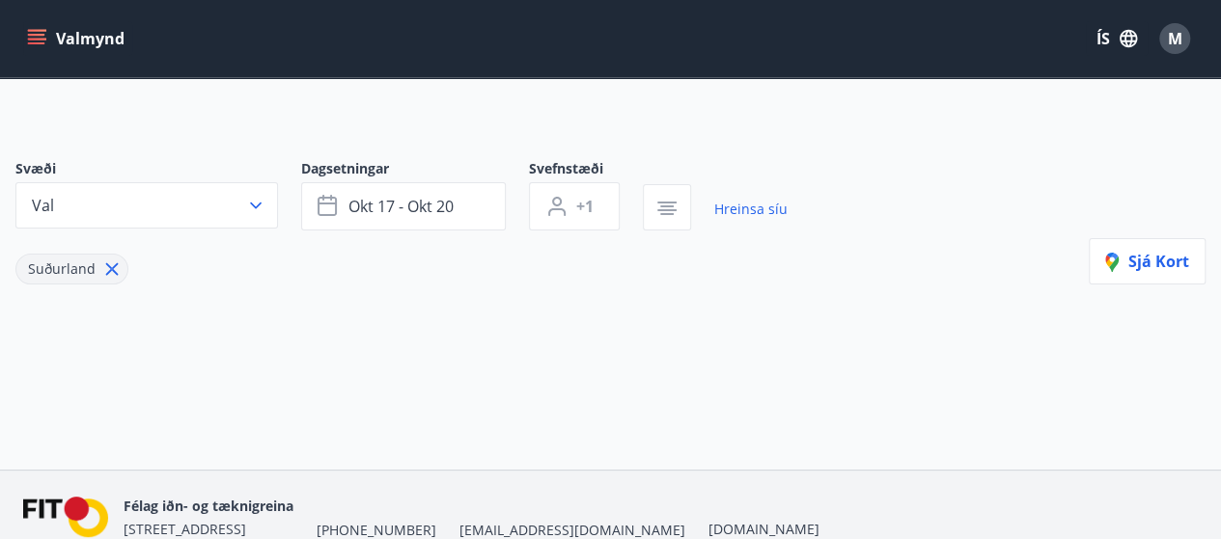  I want to click on a: Hreinsa síu, so click(751, 209).